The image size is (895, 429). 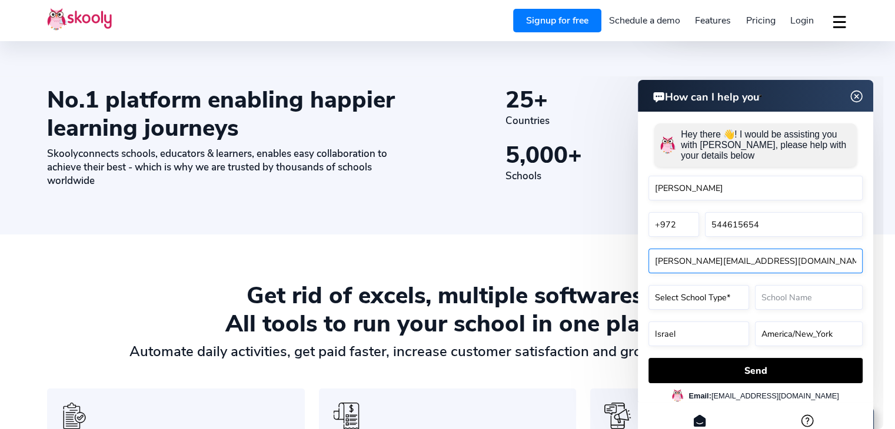 I want to click on button: dropdown menu, so click(x=839, y=22).